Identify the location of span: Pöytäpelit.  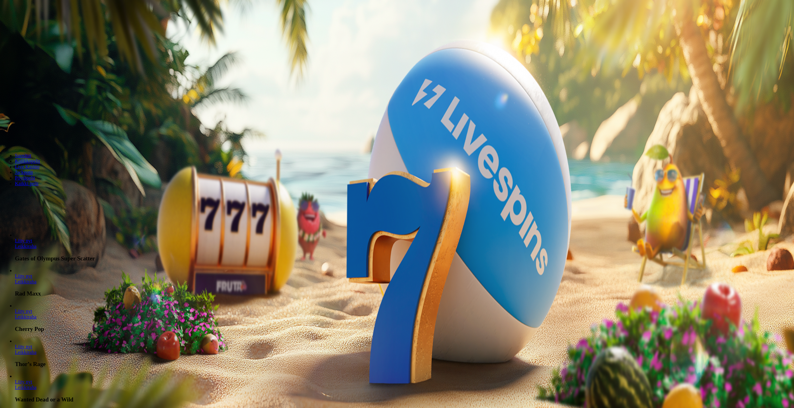
(25, 178).